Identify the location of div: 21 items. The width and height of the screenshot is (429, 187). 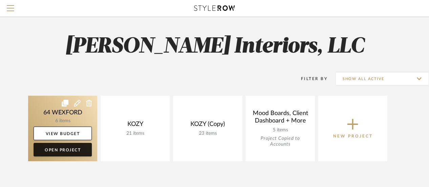
(135, 133).